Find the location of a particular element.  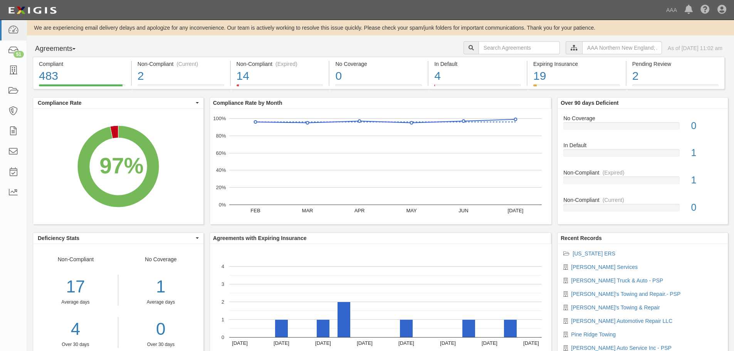

a: Compliant483 is located at coordinates (82, 87).